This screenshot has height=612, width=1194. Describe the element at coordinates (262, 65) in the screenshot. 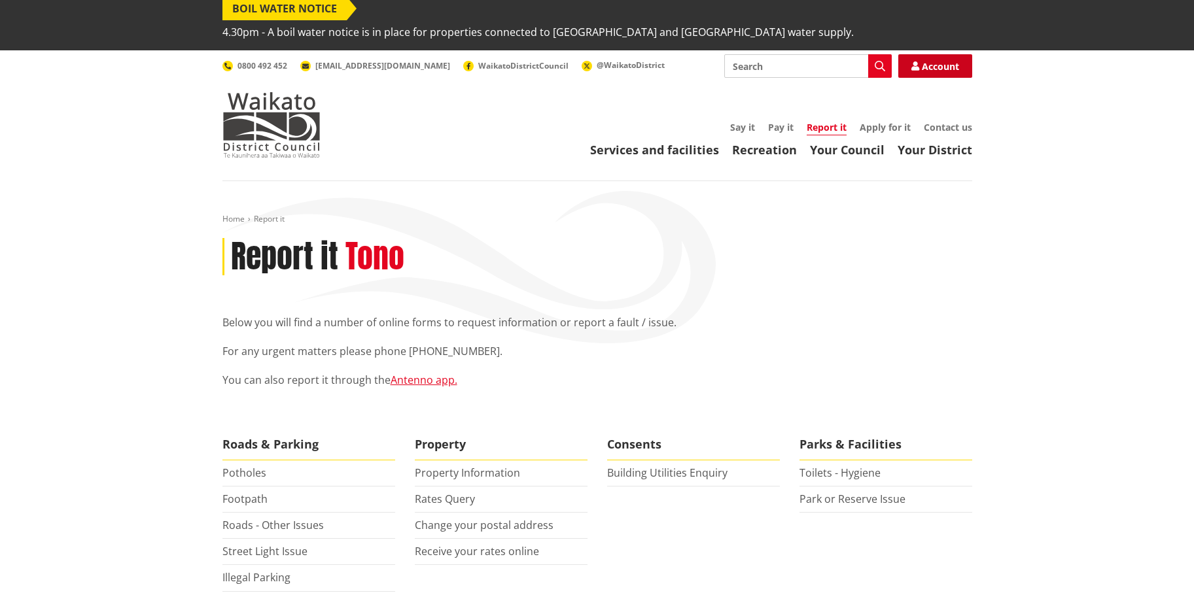

I see `span: 0800 492 452` at that location.